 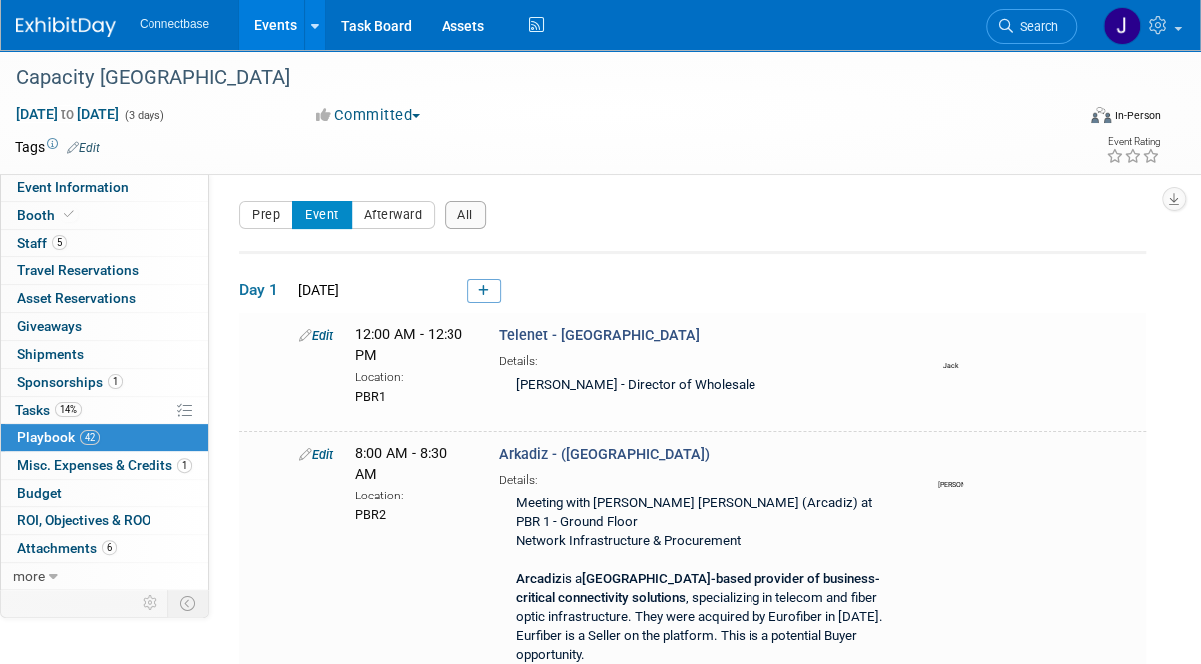 What do you see at coordinates (412, 514) in the screenshot?
I see `div: PBR2` at bounding box center [412, 514].